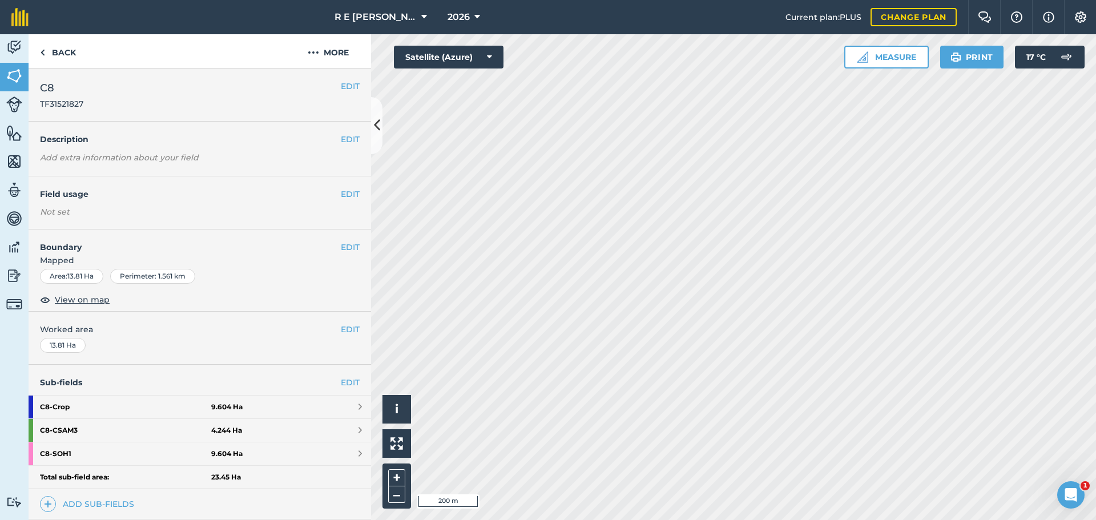  What do you see at coordinates (1048, 17) in the screenshot?
I see `img: svg+xml;base64,PHN2ZyB4bWxucz0iaHR0cDovL3d3dy53My5vcmcvMjAwMC9zdmciIHdpZHRoPSIxNyIgaGVpZ2h0PSIxNy...` at bounding box center [1048, 17].